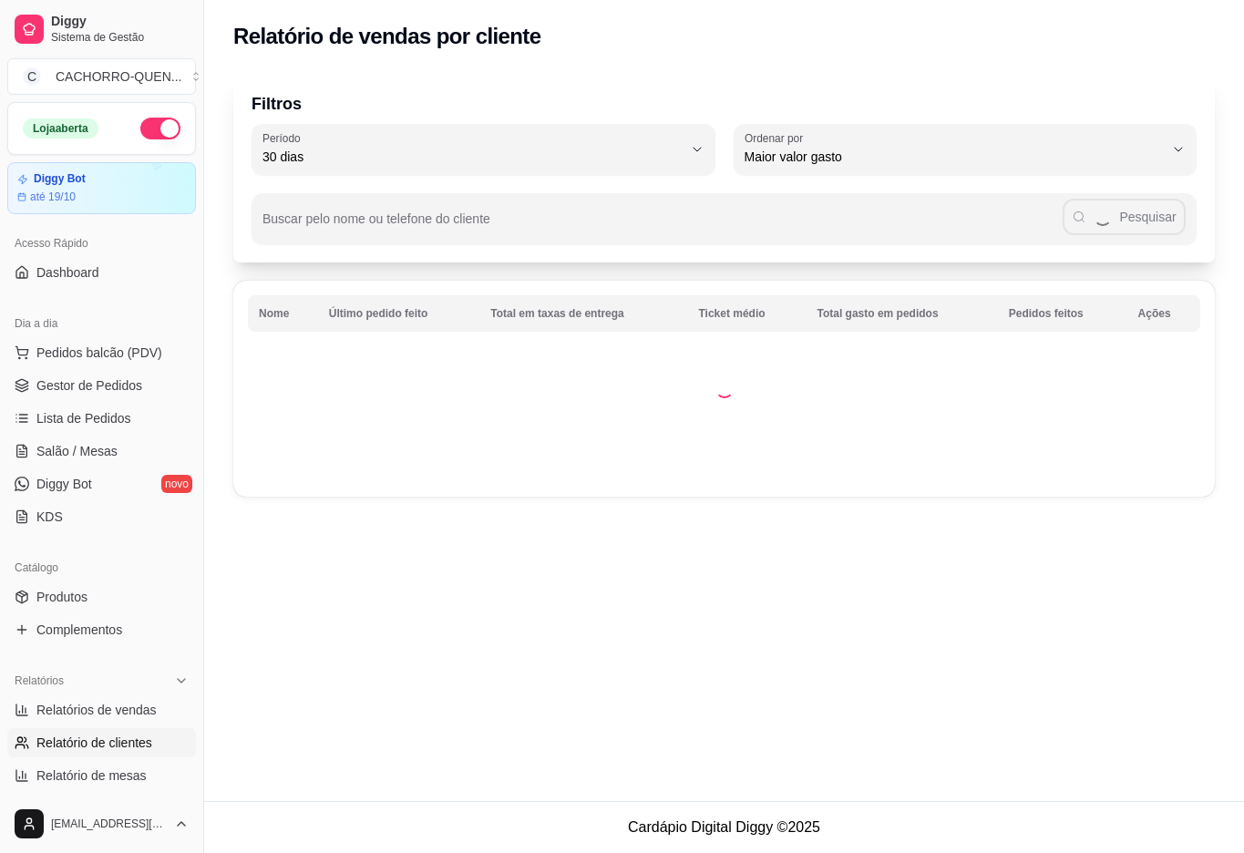  I want to click on div: Loja aberta, so click(60, 128).